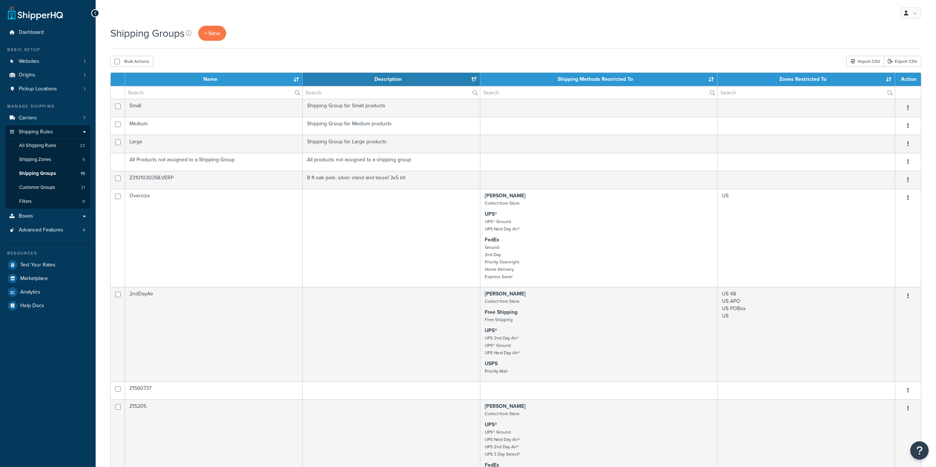  What do you see at coordinates (902, 61) in the screenshot?
I see `a: Export CSV` at bounding box center [902, 61].